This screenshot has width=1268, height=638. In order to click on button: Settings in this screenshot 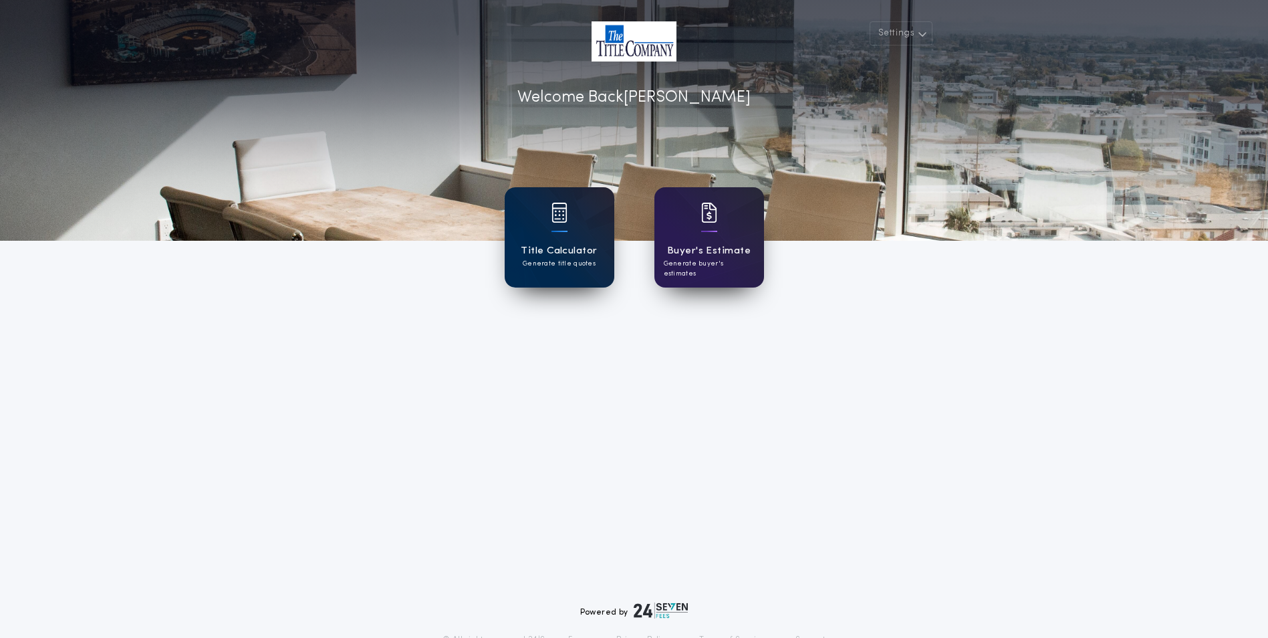, I will do `click(901, 33)`.